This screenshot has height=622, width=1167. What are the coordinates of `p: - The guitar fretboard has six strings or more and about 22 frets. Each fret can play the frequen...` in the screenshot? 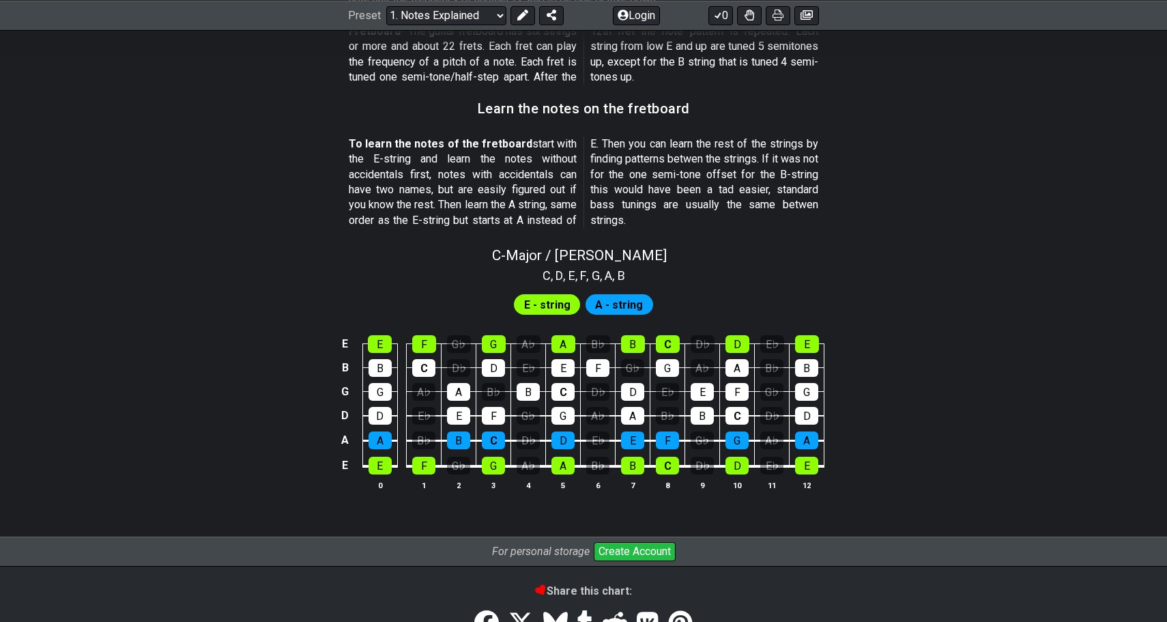 It's located at (584, 55).